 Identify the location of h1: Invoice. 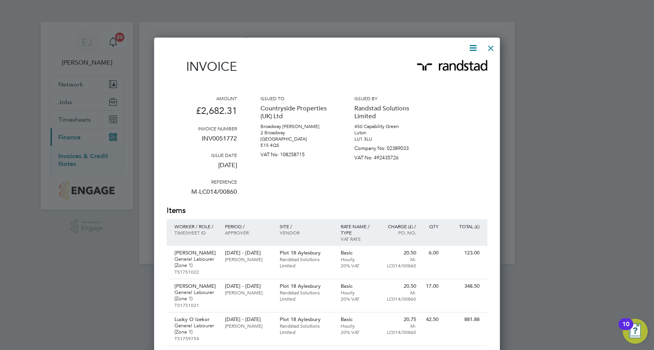
(202, 66).